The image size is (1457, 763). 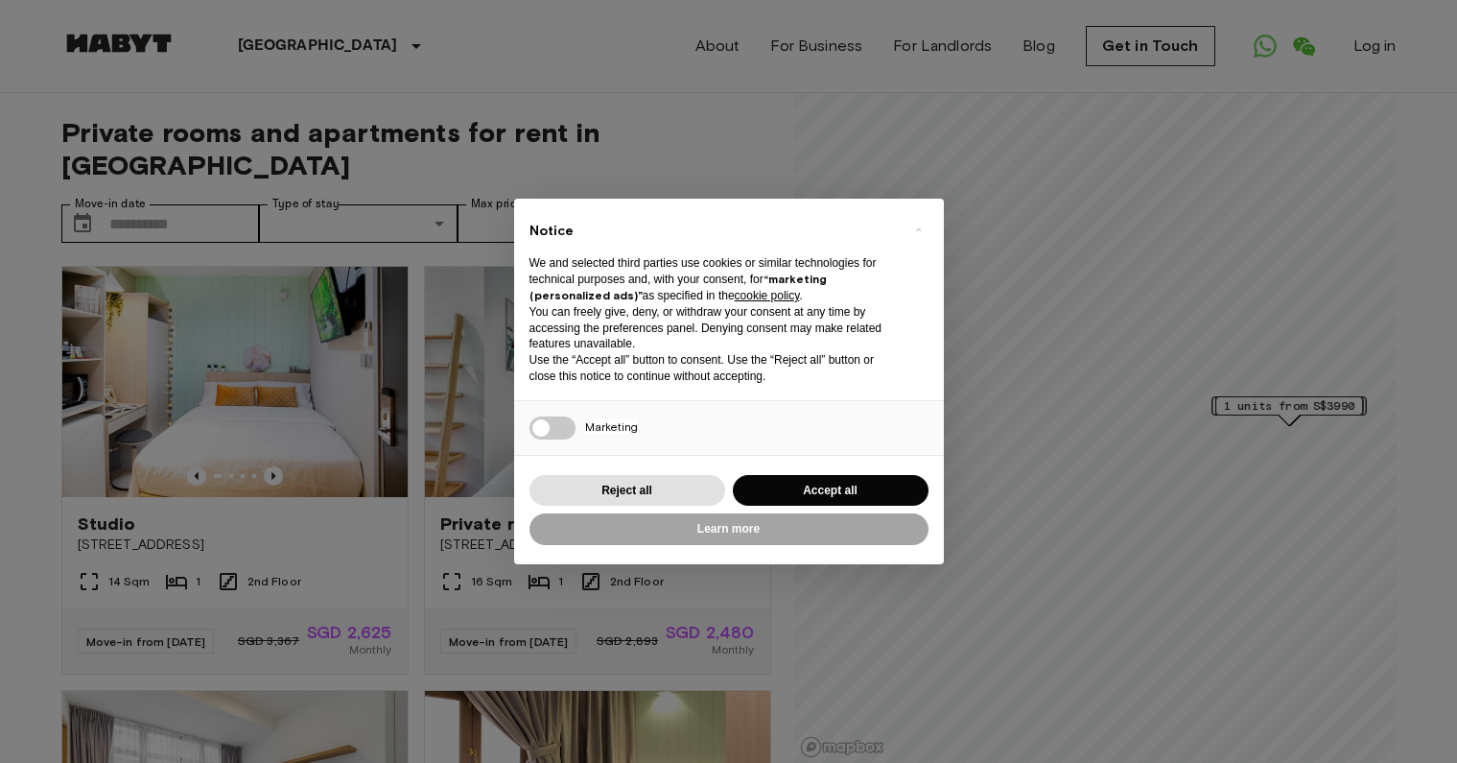 I want to click on span: Marketing, so click(x=611, y=426).